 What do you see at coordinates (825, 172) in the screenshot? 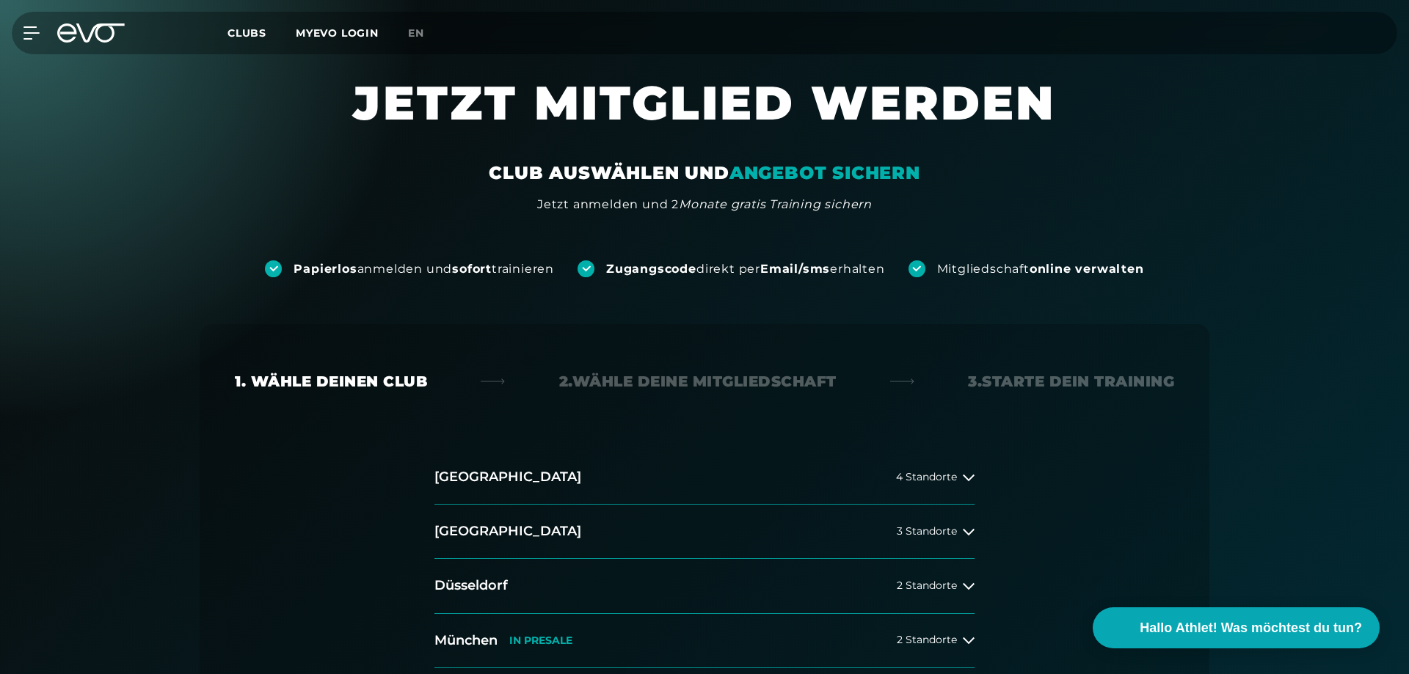
I see `em: ANGEBOT SICHERN` at bounding box center [825, 172].